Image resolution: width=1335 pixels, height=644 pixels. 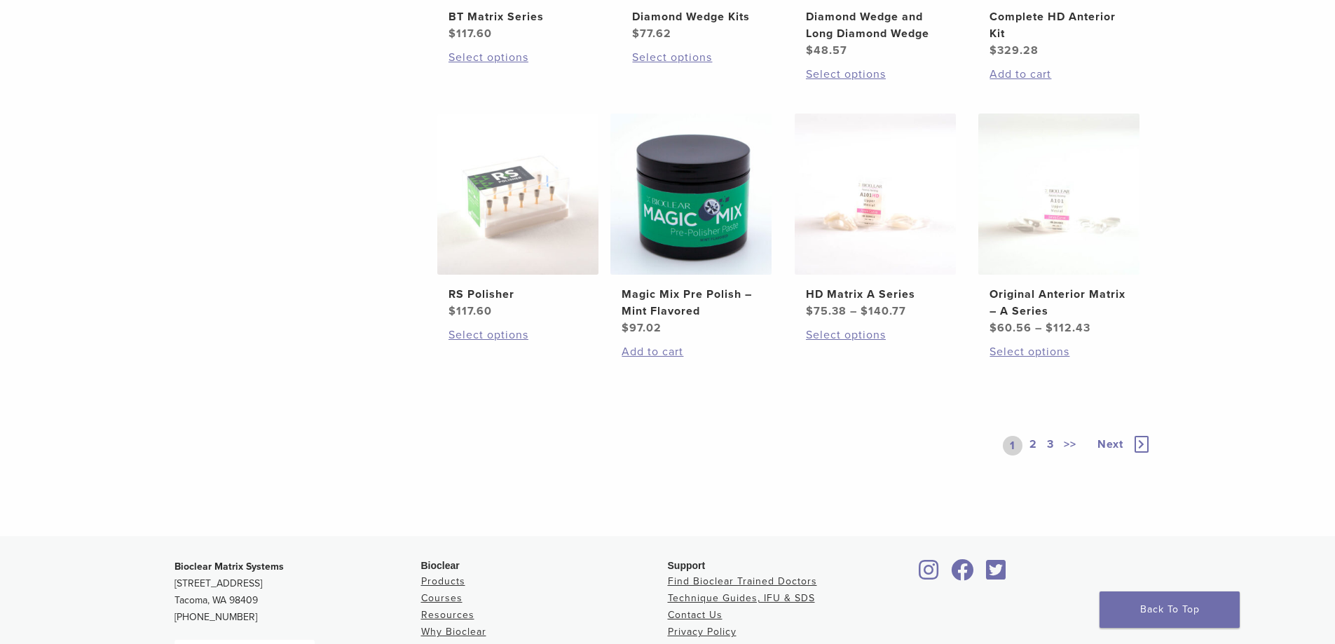 What do you see at coordinates (875, 74) in the screenshot?
I see `a: Select options for “Diamond Wedge and Long Diamond Wedge”` at bounding box center [875, 74].